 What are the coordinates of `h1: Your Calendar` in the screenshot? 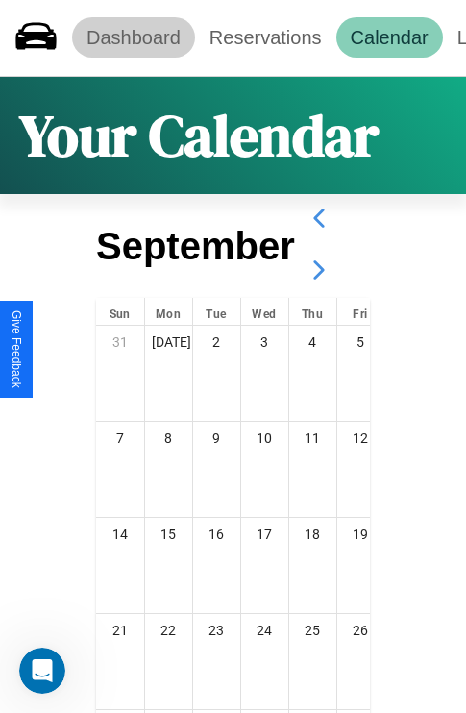 It's located at (199, 135).